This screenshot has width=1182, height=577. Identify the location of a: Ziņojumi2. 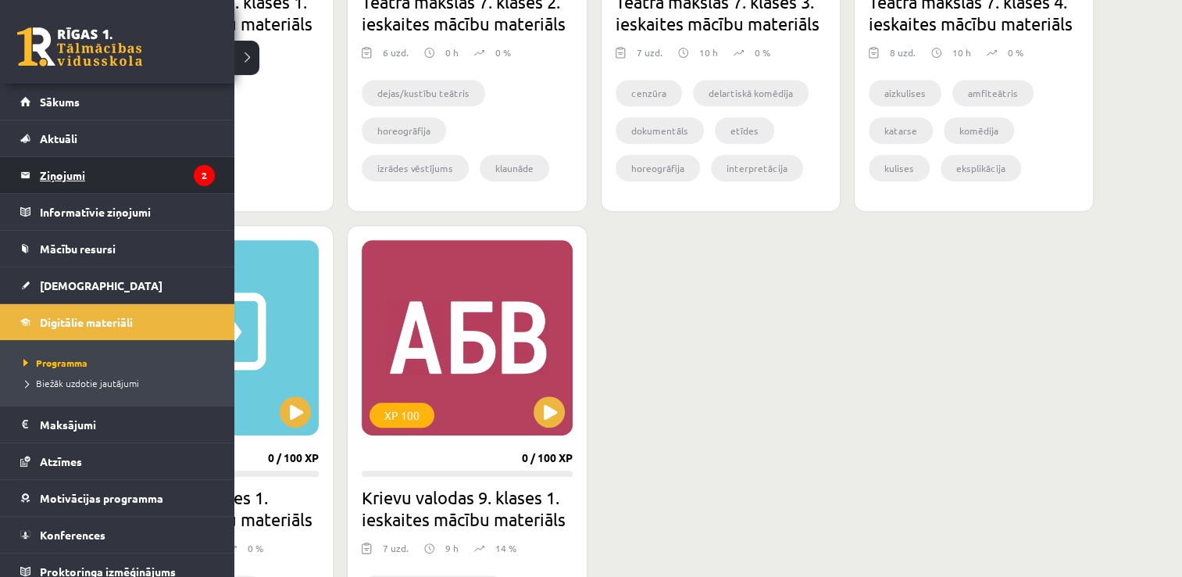
(117, 175).